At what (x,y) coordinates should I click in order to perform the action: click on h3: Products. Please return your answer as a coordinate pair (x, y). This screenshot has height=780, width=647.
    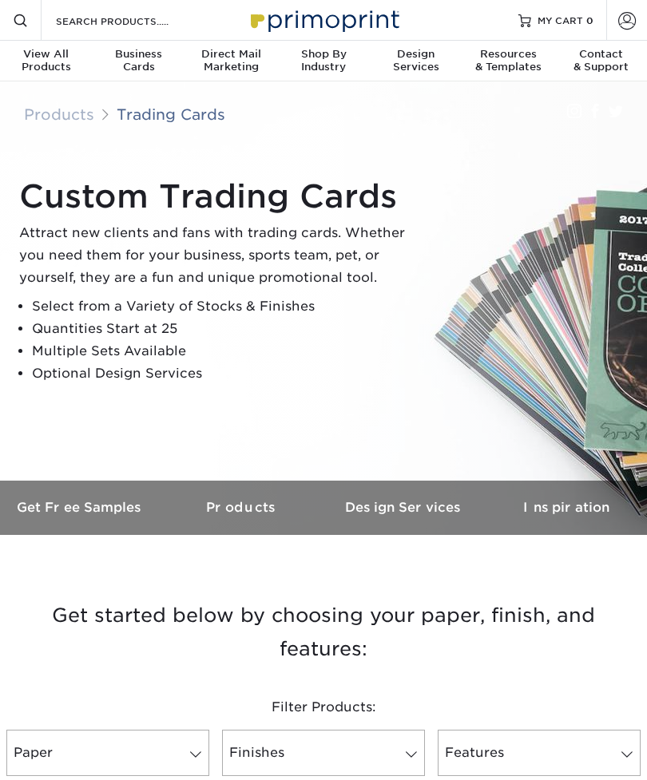
    Looking at the image, I should click on (243, 507).